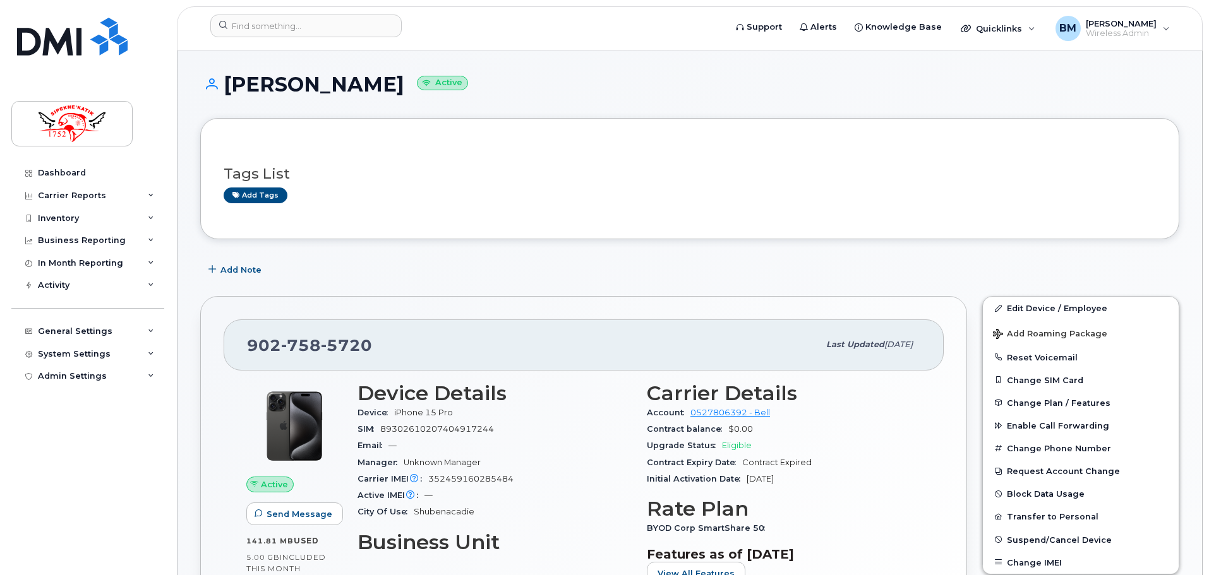 Image resolution: width=1209 pixels, height=575 pixels. Describe the element at coordinates (697, 479) in the screenshot. I see `span: Initial Activation Date` at that location.